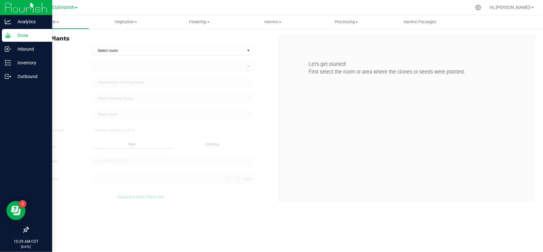 The height and width of the screenshot is (252, 543). What do you see at coordinates (8, 63) in the screenshot?
I see `inline-svg: Inventory` at bounding box center [8, 63].